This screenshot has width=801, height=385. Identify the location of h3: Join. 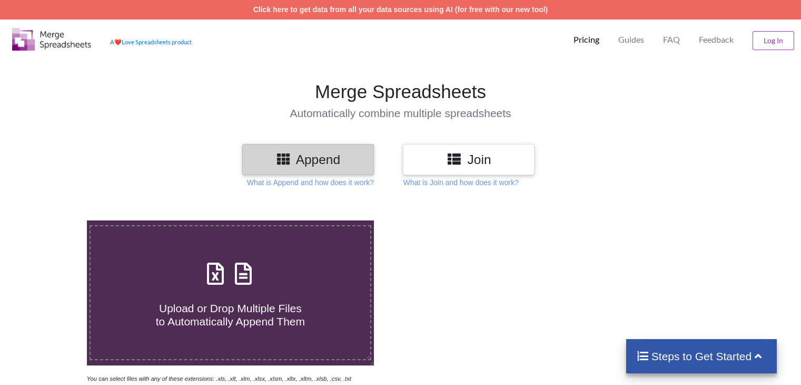
(469, 159).